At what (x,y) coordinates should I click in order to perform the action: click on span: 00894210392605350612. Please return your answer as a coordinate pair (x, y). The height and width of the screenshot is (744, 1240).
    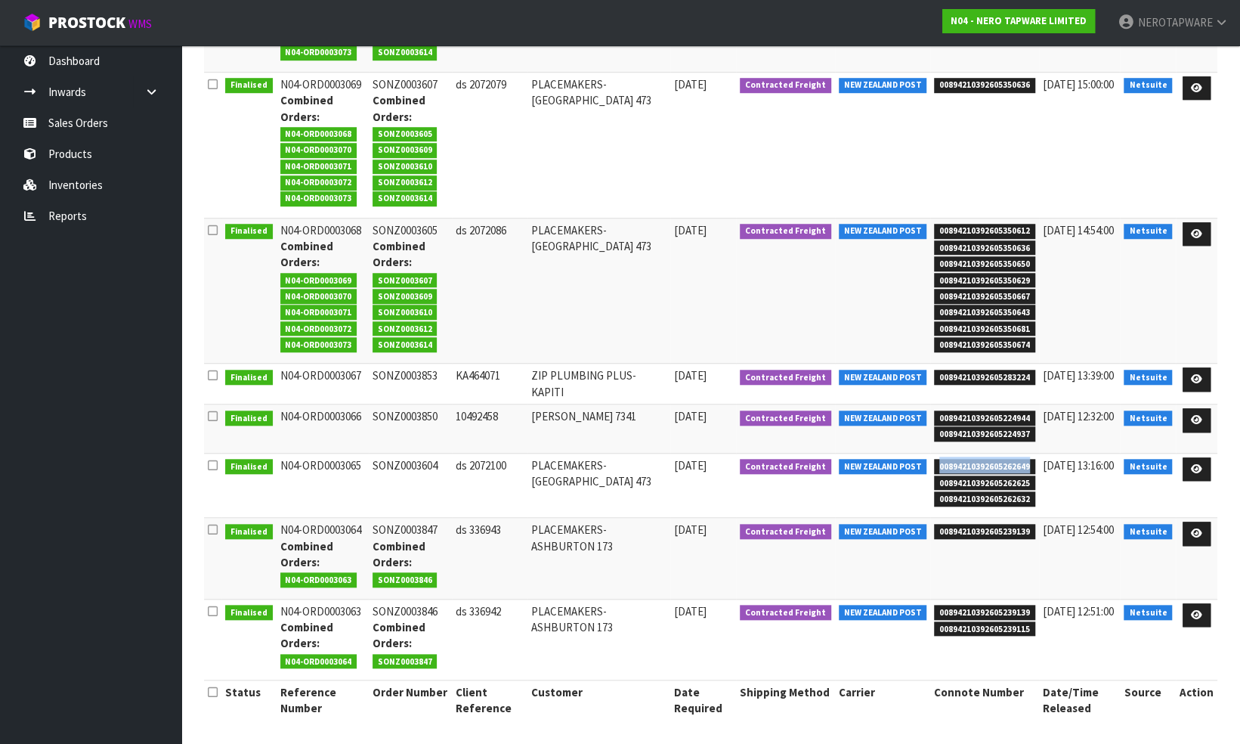
    Looking at the image, I should click on (985, 231).